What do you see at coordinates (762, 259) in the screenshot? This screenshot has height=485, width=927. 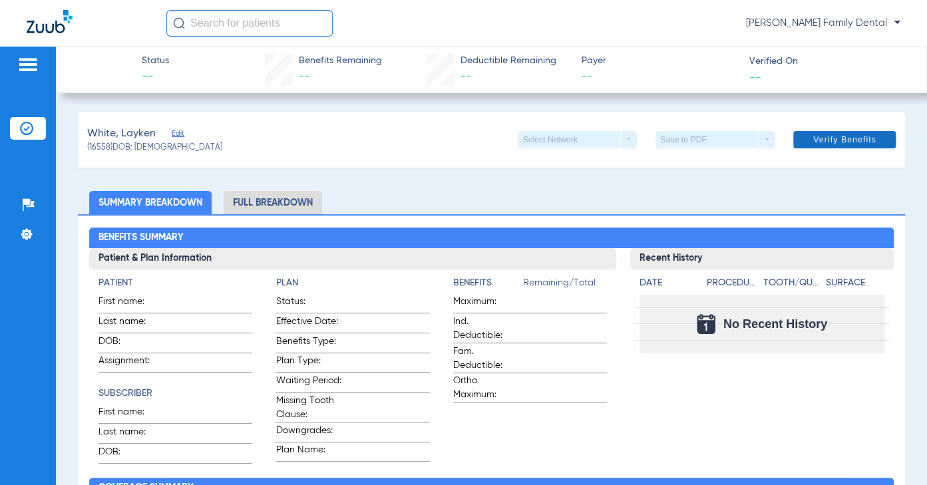 I see `h3: Recent History` at bounding box center [762, 259].